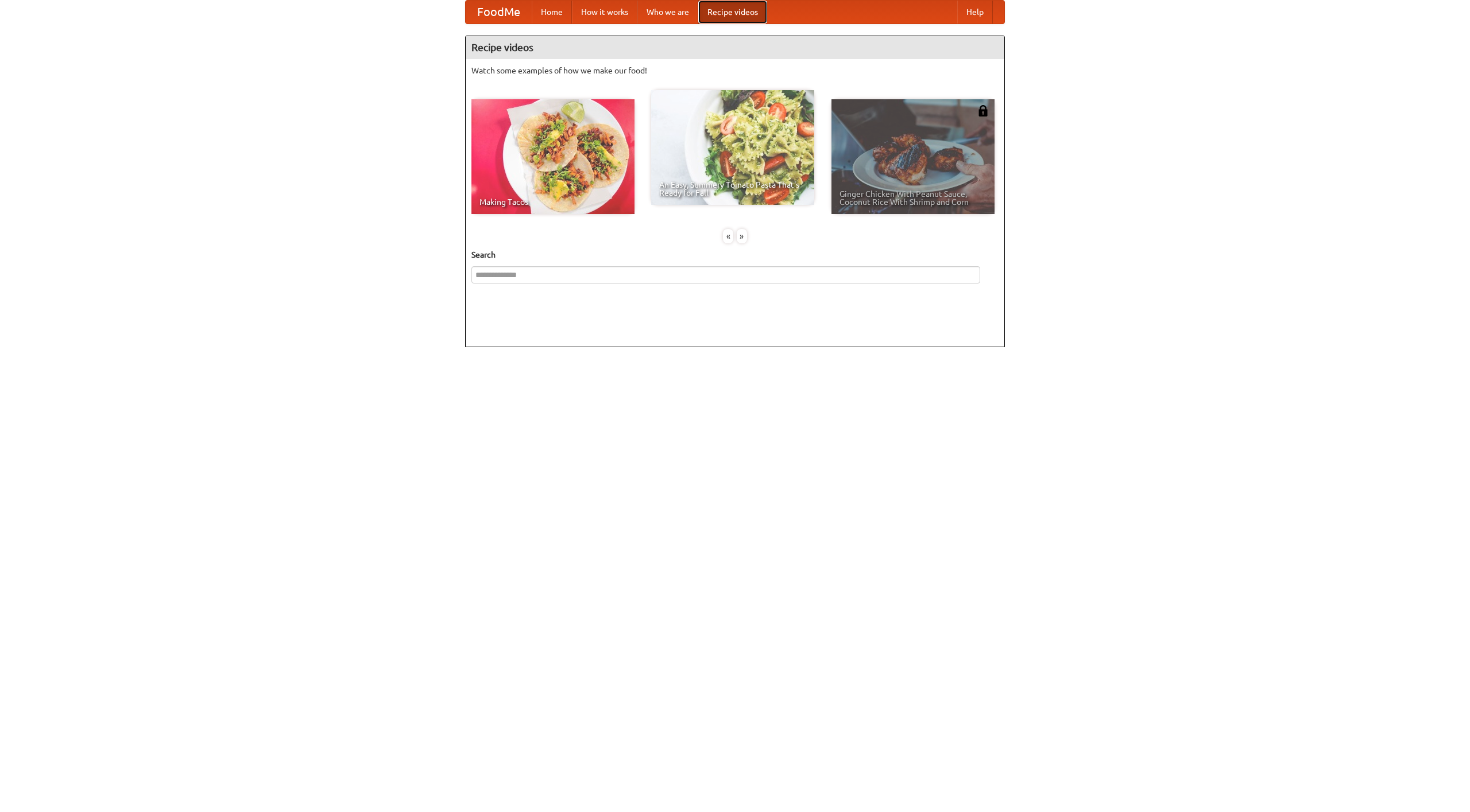 This screenshot has height=812, width=1470. Describe the element at coordinates (605, 12) in the screenshot. I see `a: How it works` at that location.